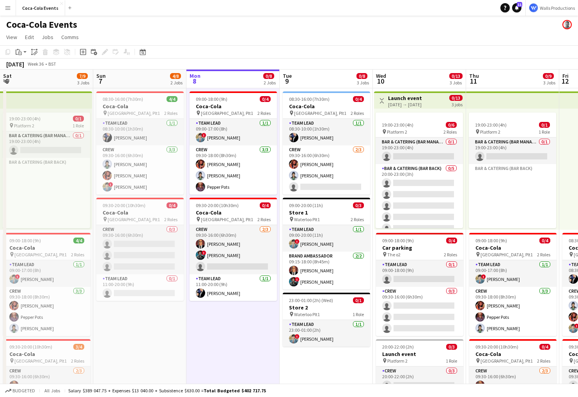 The width and height of the screenshot is (578, 397). I want to click on span: Sun, so click(101, 76).